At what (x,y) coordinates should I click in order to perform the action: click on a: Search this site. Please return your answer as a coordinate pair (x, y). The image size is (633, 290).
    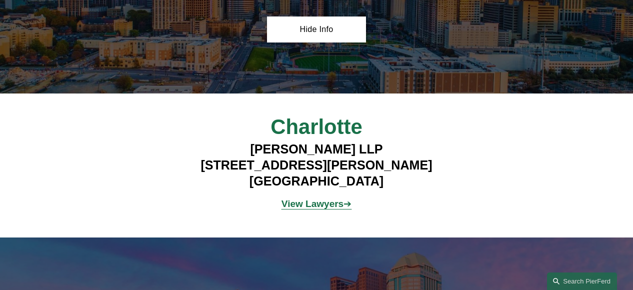
    Looking at the image, I should click on (582, 281).